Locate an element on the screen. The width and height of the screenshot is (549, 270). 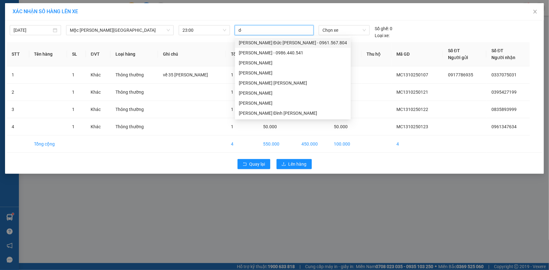
th: SL is located at coordinates (76, 54).